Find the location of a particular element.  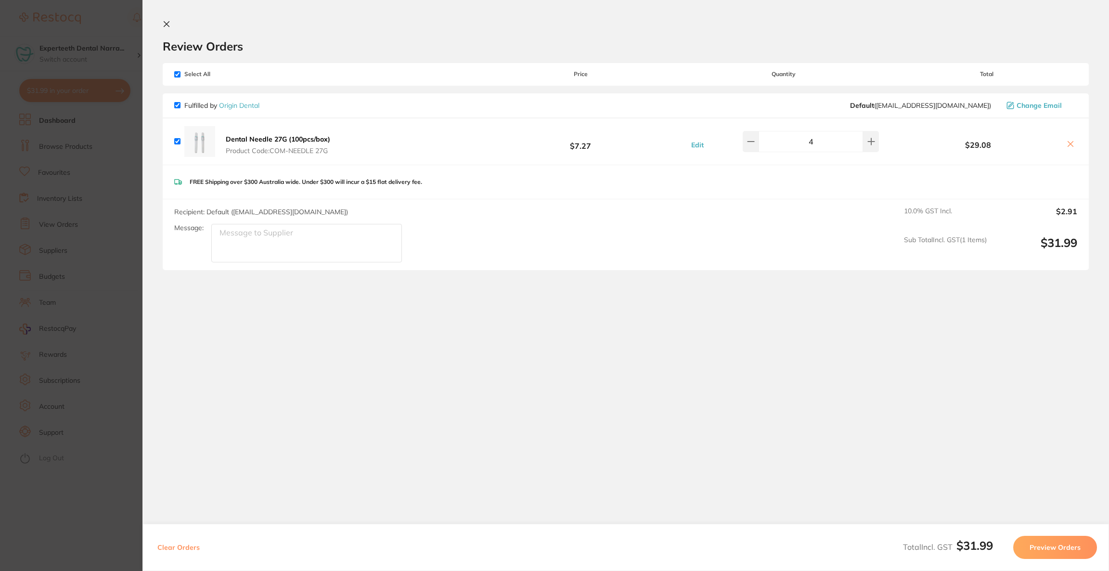

button: Preview Orders is located at coordinates (1055, 547).